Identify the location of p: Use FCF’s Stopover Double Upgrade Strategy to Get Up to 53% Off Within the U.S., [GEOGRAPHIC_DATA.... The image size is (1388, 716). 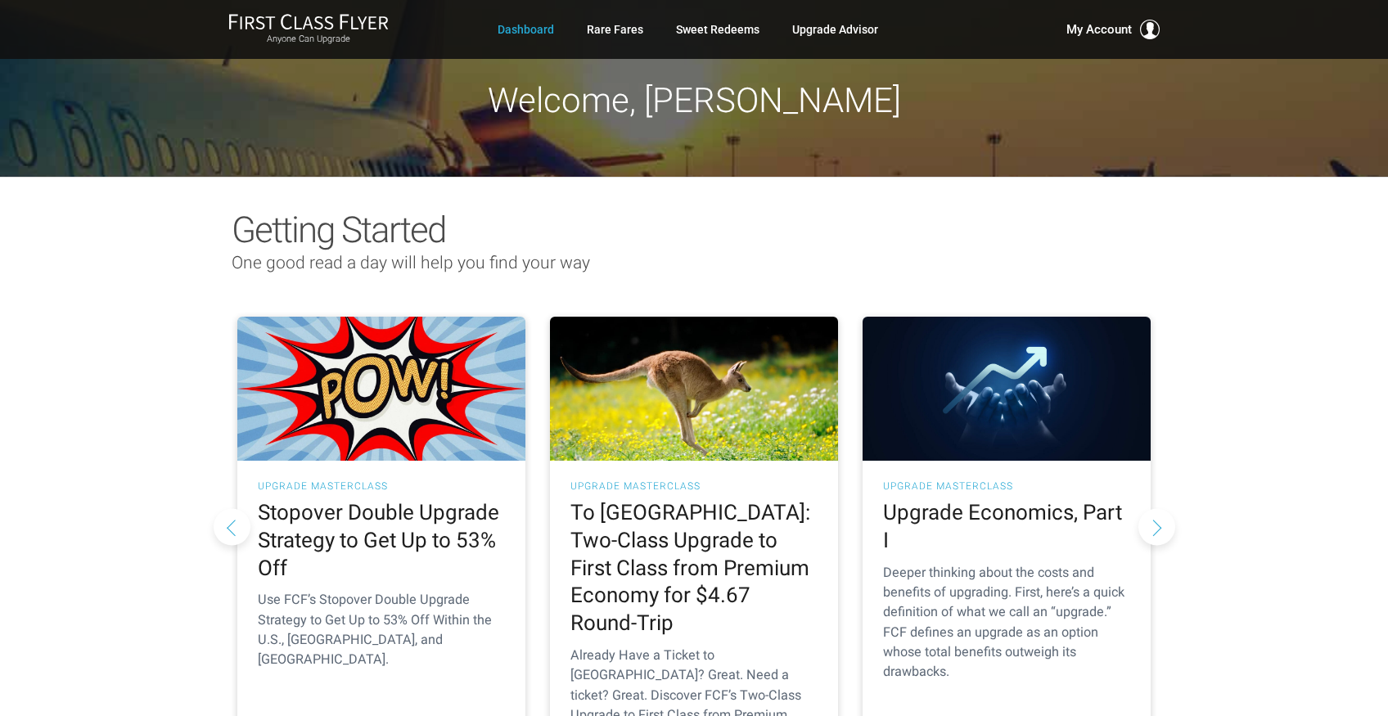
(382, 630).